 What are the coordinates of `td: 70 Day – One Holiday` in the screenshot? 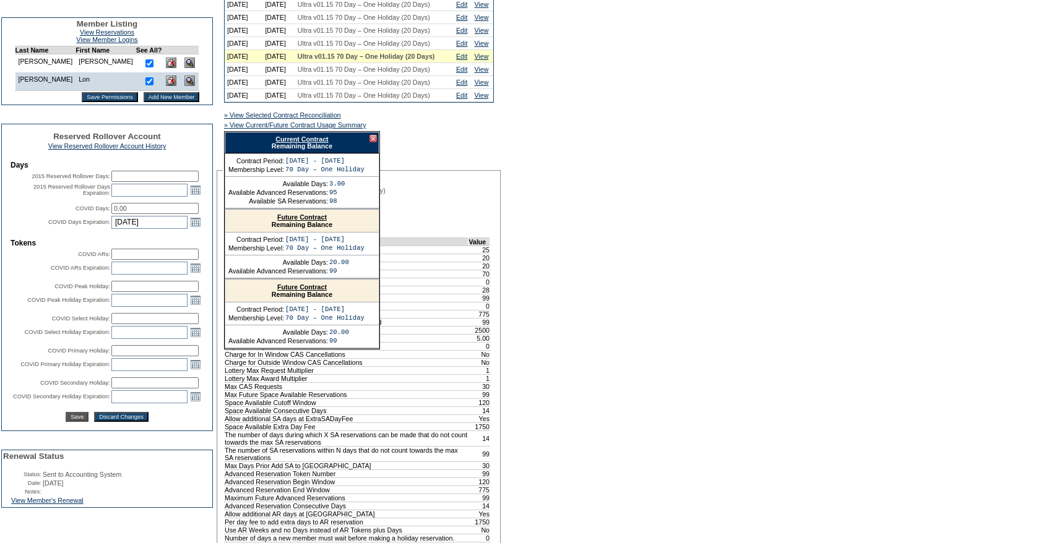 It's located at (325, 248).